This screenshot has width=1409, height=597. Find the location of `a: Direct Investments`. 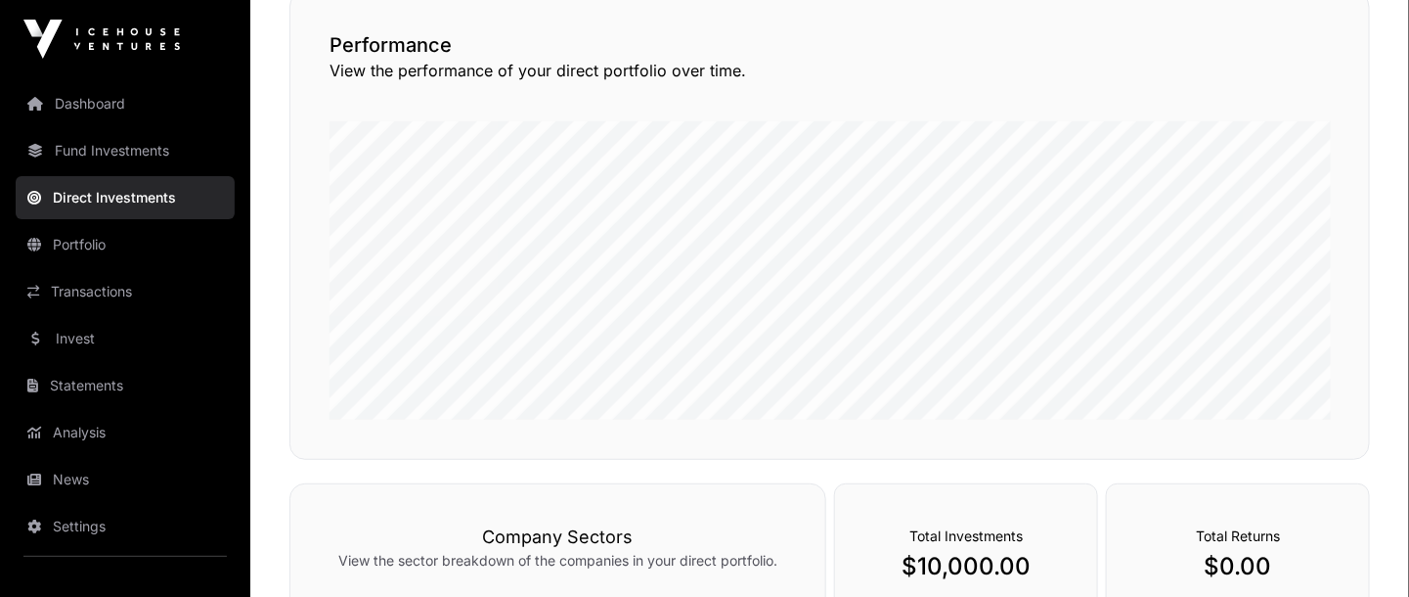

a: Direct Investments is located at coordinates (125, 198).